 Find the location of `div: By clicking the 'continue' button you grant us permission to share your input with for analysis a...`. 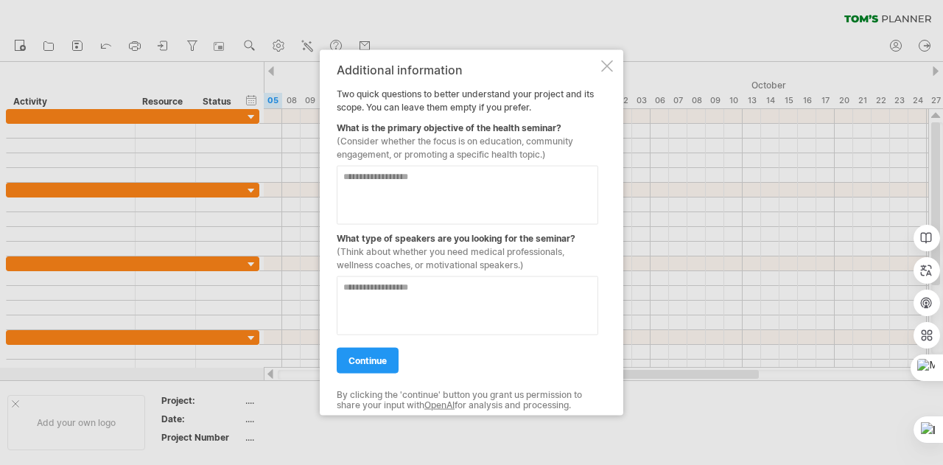

div: By clicking the 'continue' button you grant us permission to share your input with for analysis a... is located at coordinates (467, 399).